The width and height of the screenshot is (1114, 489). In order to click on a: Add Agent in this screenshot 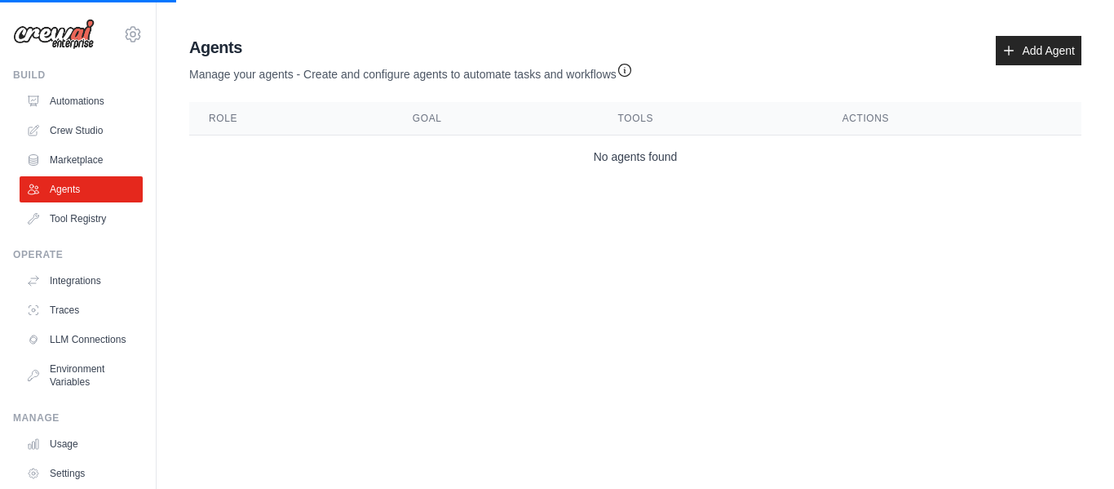, I will do `click(1039, 51)`.